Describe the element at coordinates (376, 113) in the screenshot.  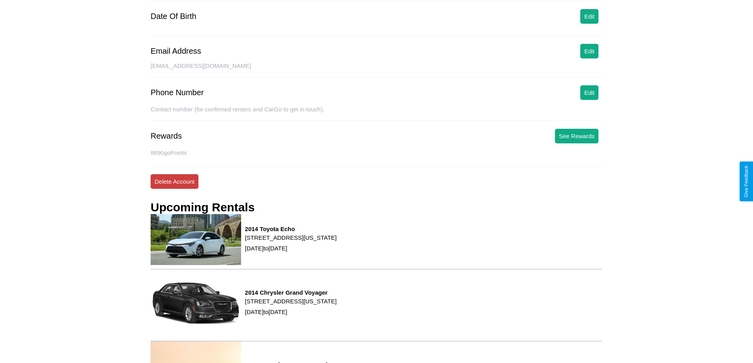
I see `div: Contact number (for confirmed renters and CarGo to get in touch).` at that location.